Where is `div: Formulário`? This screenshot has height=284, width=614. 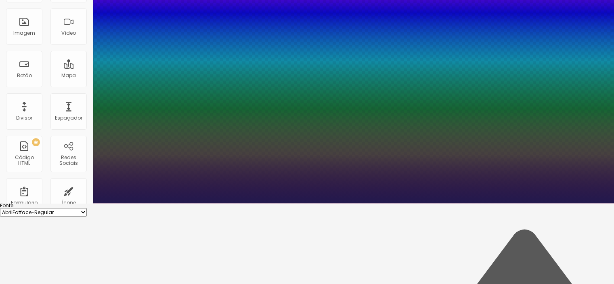 div: Formulário is located at coordinates (24, 203).